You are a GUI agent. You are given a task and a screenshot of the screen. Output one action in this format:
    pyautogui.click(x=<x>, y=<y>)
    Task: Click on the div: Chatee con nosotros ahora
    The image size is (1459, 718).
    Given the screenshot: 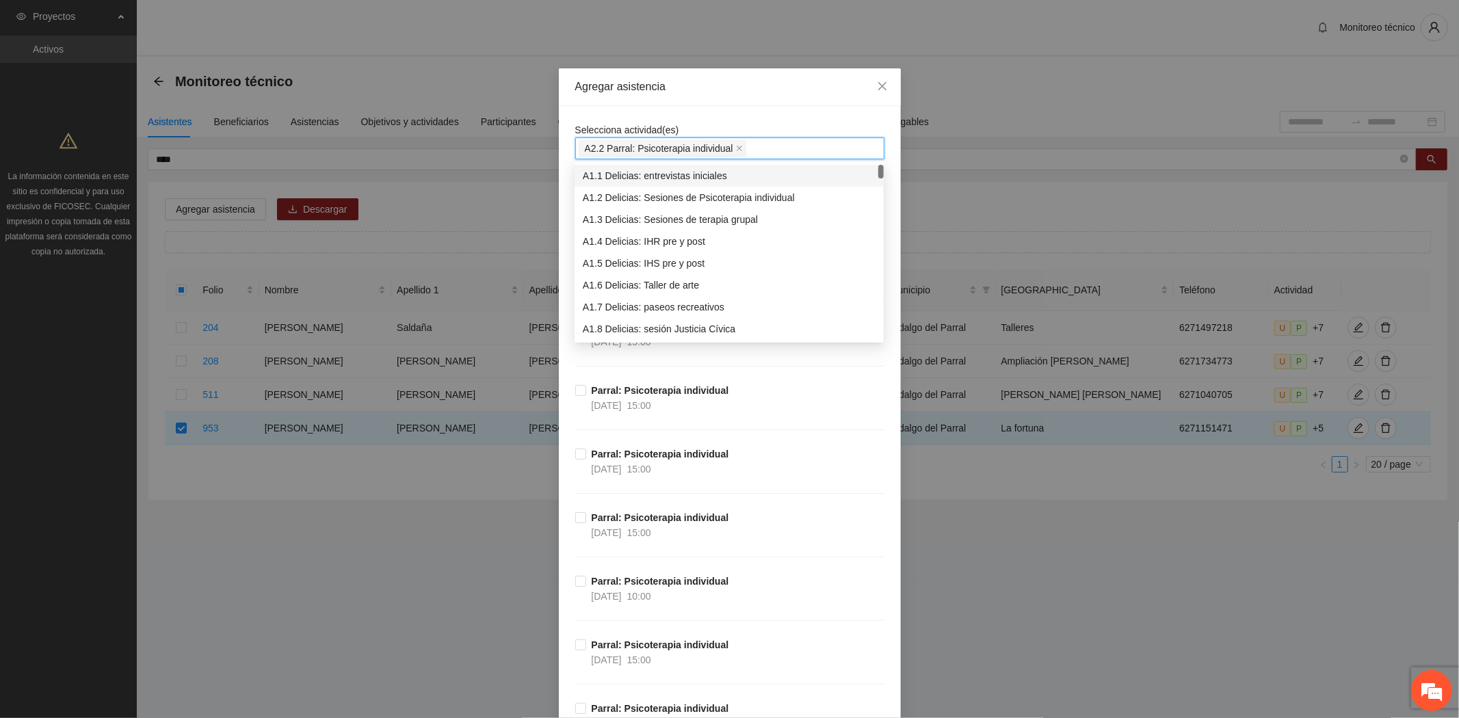 What is the action you would take?
    pyautogui.click(x=140, y=75)
    